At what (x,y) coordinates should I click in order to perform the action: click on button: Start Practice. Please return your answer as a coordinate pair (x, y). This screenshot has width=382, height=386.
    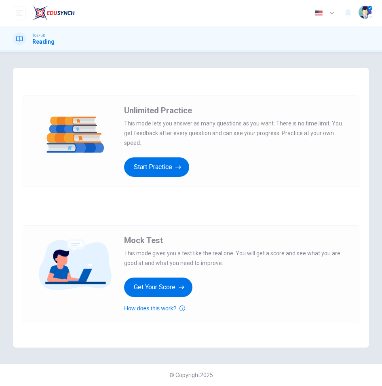
    Looking at the image, I should click on (157, 167).